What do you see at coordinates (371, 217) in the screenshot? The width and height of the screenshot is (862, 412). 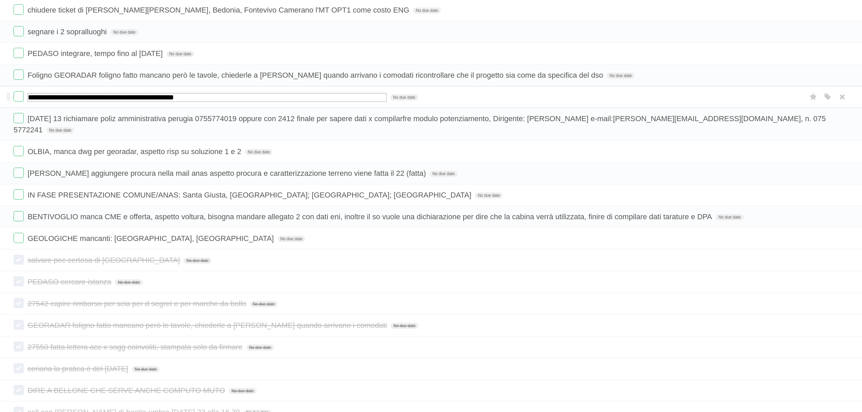 I see `span: BENTIVOGLIO manca CME e offerta, aspetto voltura, bisogna mandare allegato 2 con dati eni, inoltr...` at bounding box center [371, 217].